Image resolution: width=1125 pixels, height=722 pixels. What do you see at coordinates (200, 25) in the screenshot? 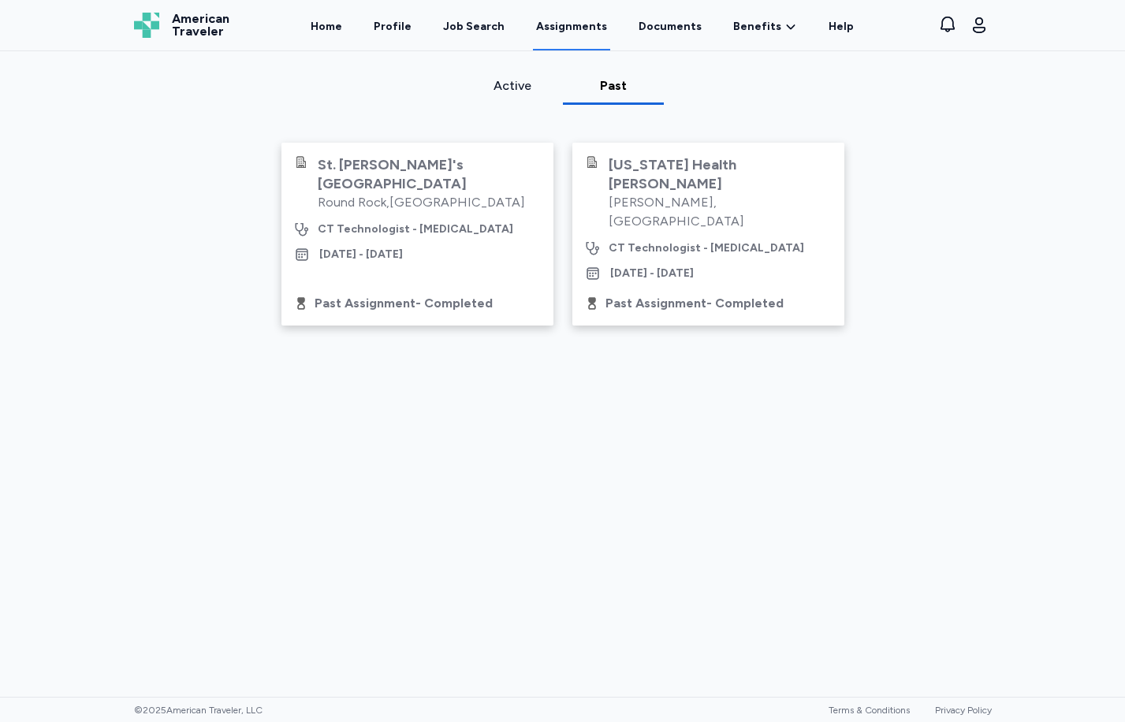
I see `span: American Traveler` at bounding box center [200, 25].